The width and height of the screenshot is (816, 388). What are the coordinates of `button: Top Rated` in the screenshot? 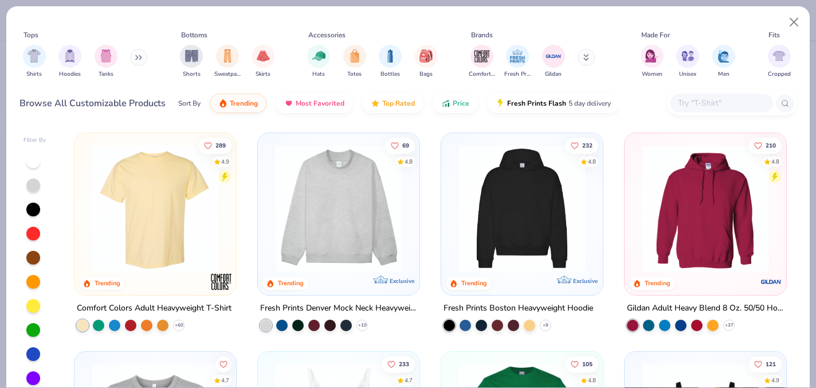 It's located at (393, 103).